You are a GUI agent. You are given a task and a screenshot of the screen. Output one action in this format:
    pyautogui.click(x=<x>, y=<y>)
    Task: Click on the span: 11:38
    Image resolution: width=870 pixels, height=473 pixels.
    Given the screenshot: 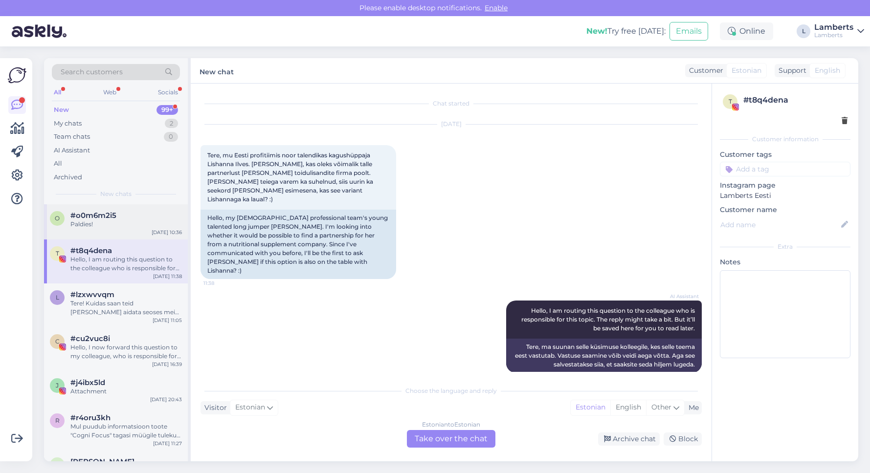 What is the action you would take?
    pyautogui.click(x=222, y=283)
    